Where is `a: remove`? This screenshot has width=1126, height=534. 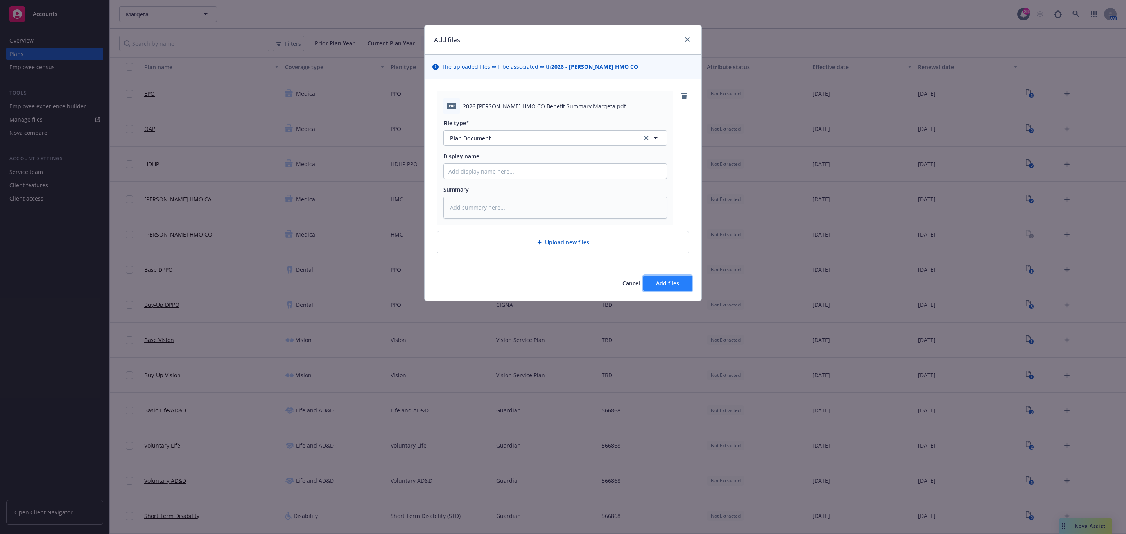
a: remove is located at coordinates (684, 96).